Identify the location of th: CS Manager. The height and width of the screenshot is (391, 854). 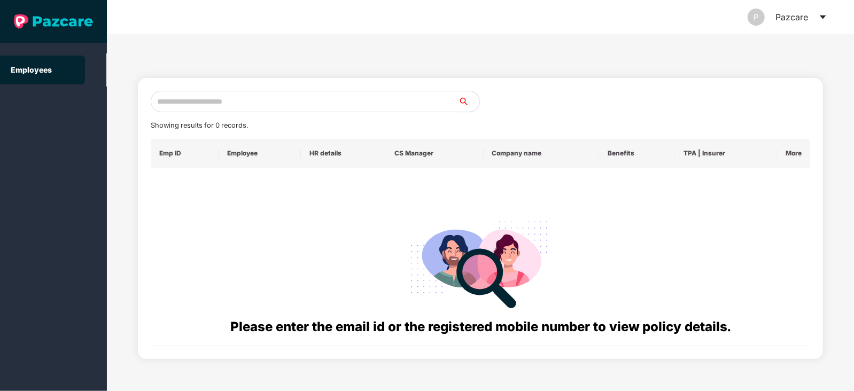
(435, 153).